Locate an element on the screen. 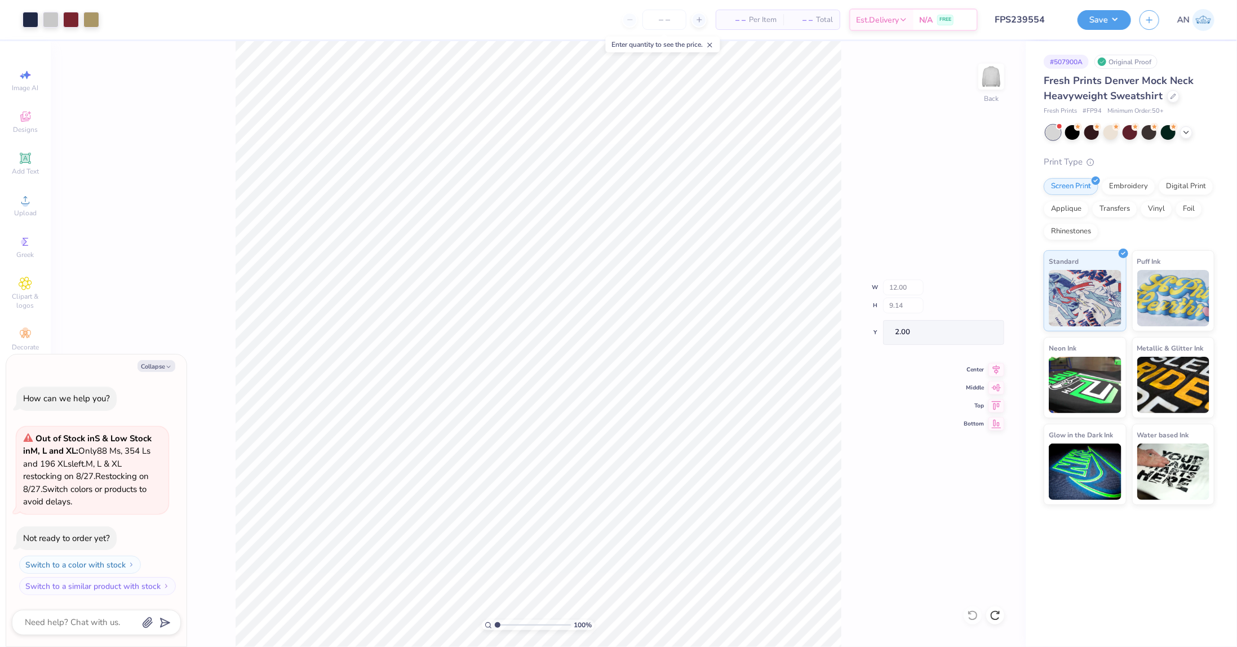 The width and height of the screenshot is (1237, 647). span: Middle is located at coordinates (974, 388).